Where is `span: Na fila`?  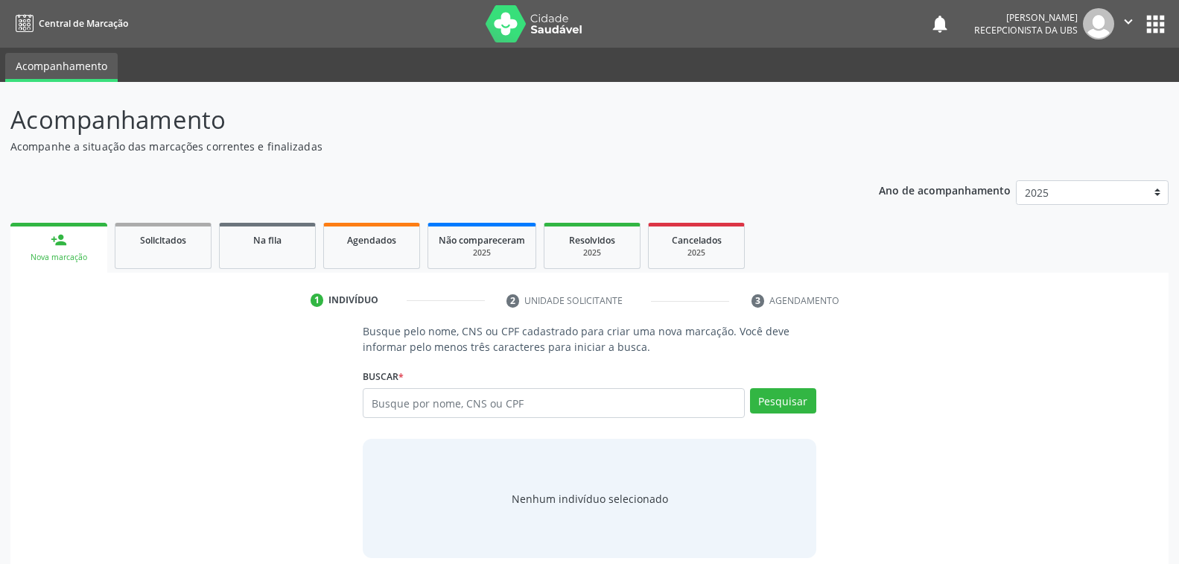
span: Na fila is located at coordinates (267, 240).